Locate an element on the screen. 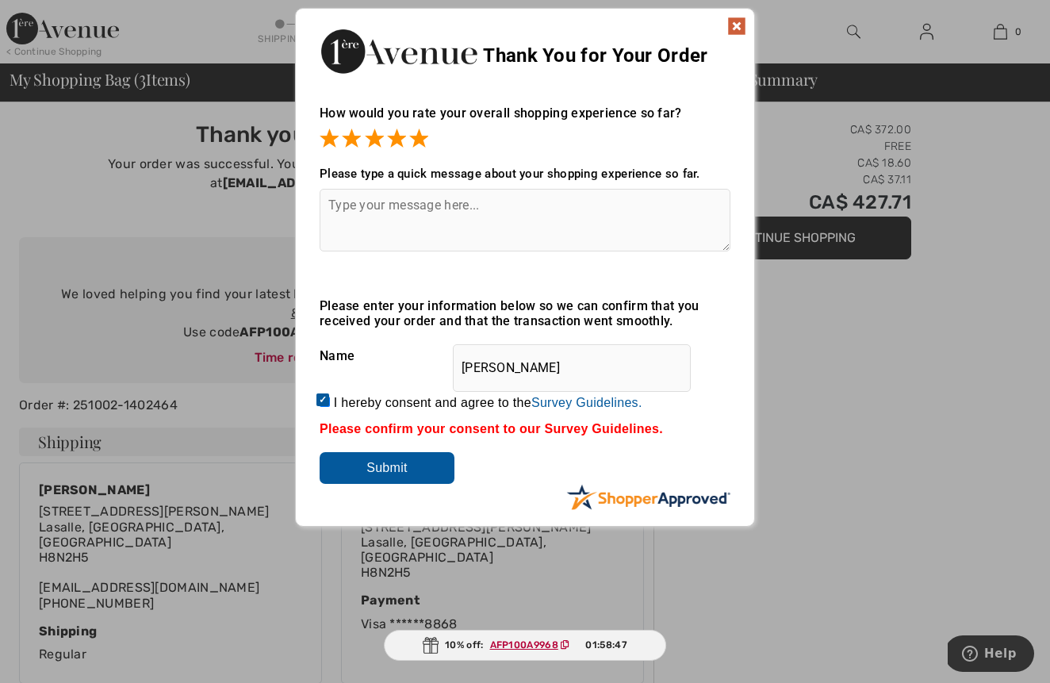  div: Please confirm your consent to our Survey Guidelines. is located at coordinates (525, 429).